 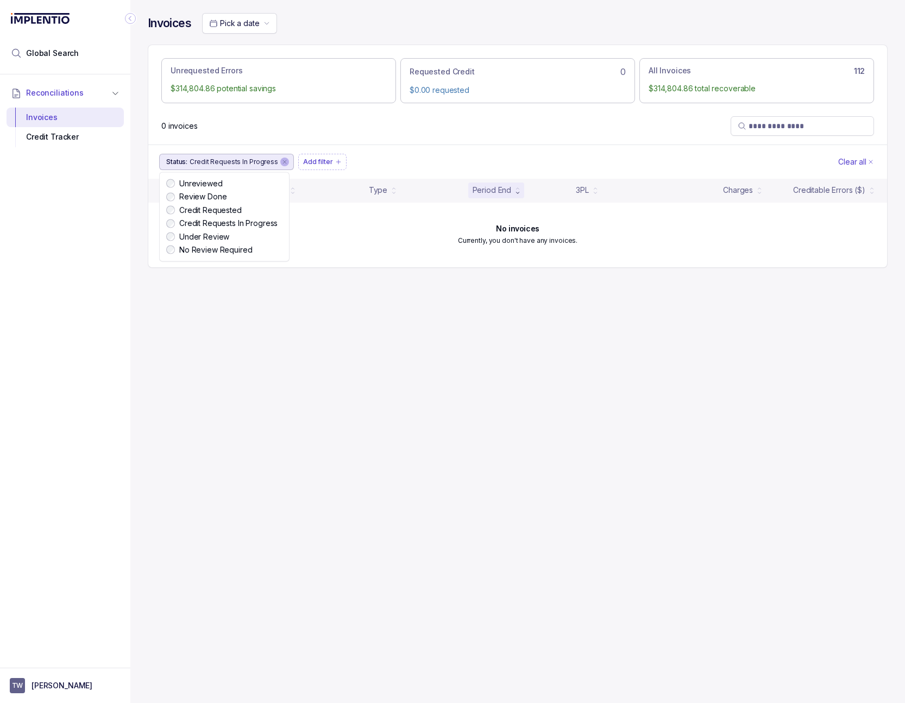 I want to click on div: Period End, so click(x=492, y=190).